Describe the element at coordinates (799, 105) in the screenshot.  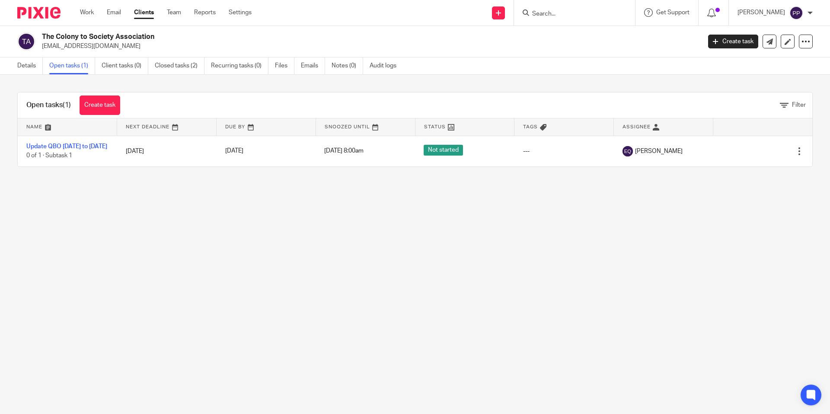
I see `span: Filter` at that location.